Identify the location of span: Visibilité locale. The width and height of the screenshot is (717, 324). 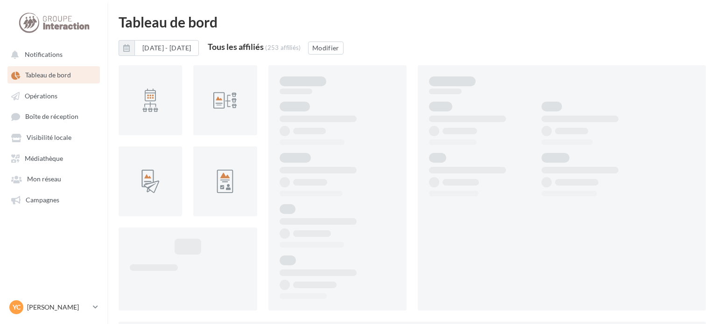
(49, 138).